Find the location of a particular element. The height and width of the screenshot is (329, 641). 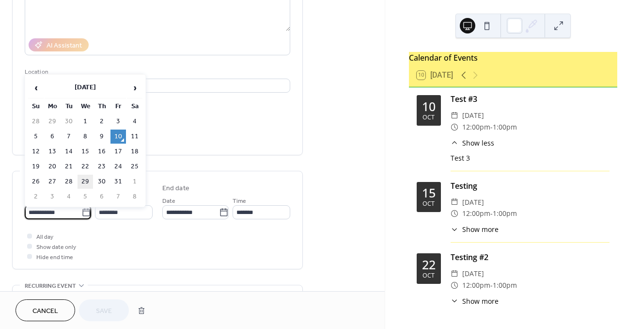

th: Su is located at coordinates (36, 106).